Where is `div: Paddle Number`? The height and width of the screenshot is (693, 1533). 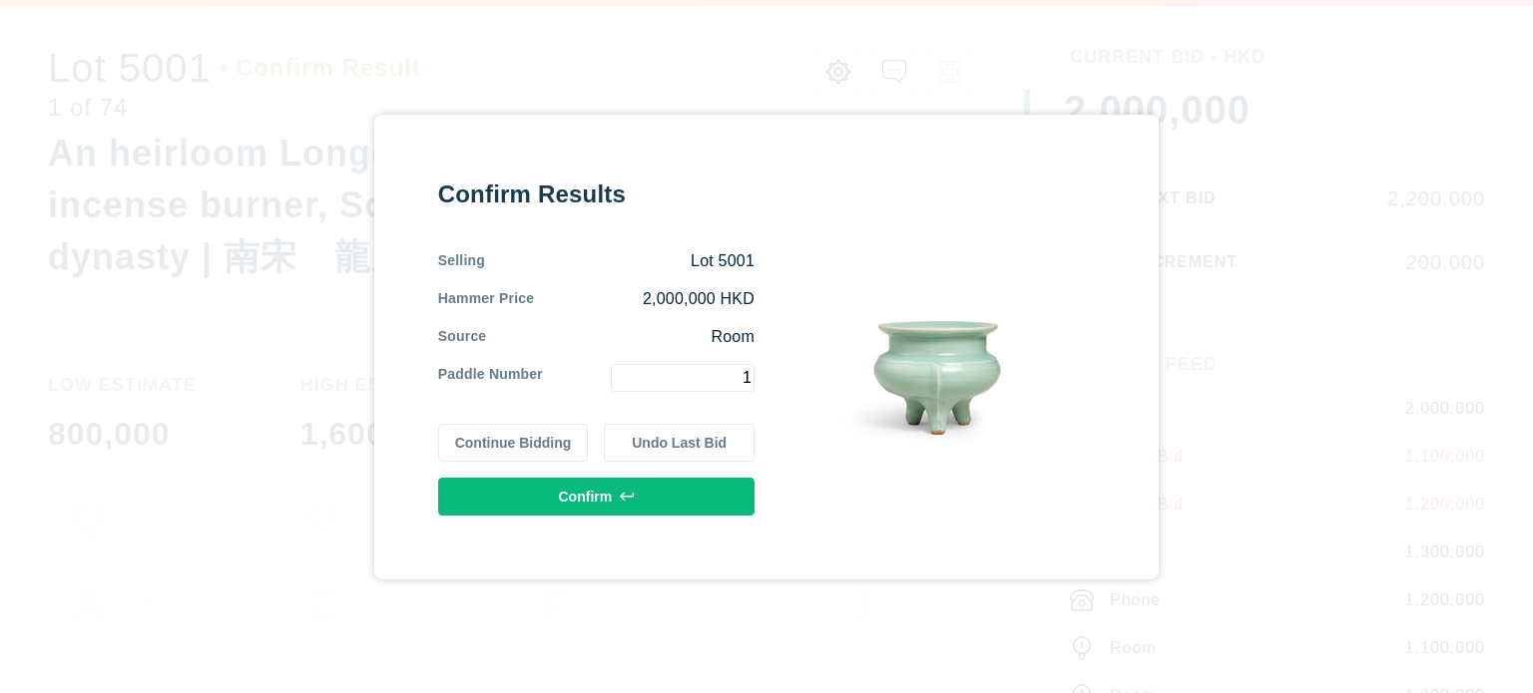 div: Paddle Number is located at coordinates (490, 378).